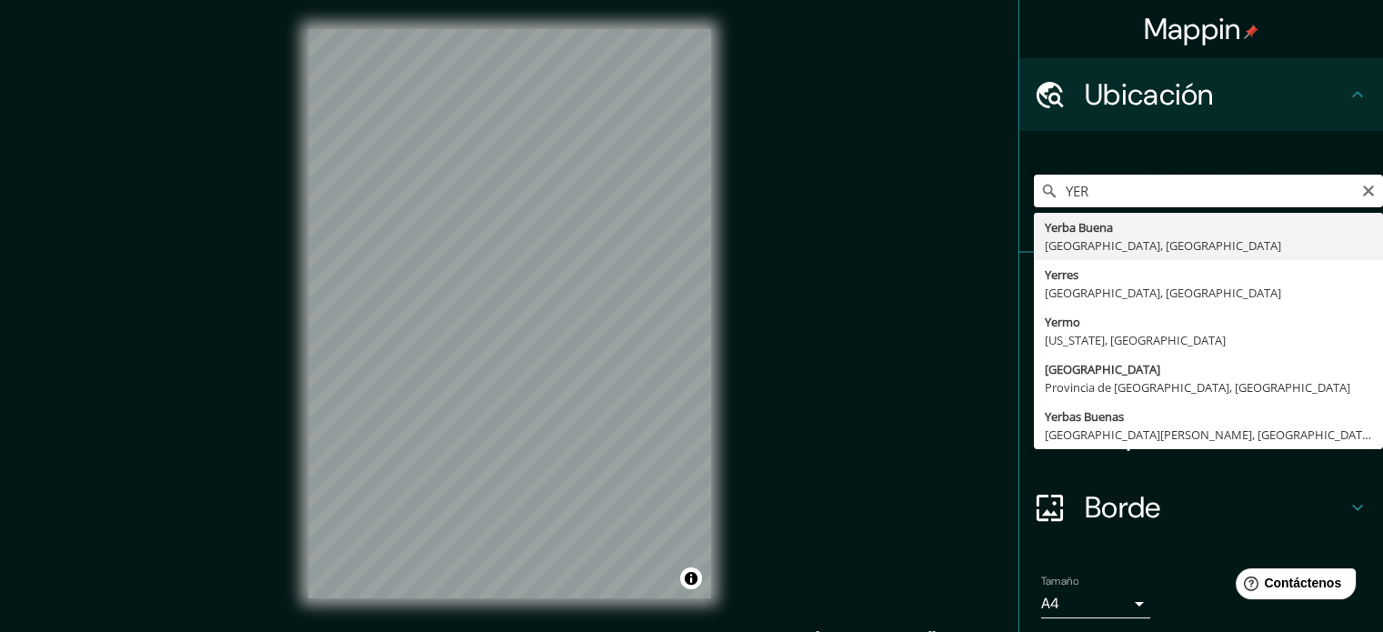 Image resolution: width=1383 pixels, height=632 pixels. Describe the element at coordinates (1095, 604) in the screenshot. I see `div: A4` at that location.